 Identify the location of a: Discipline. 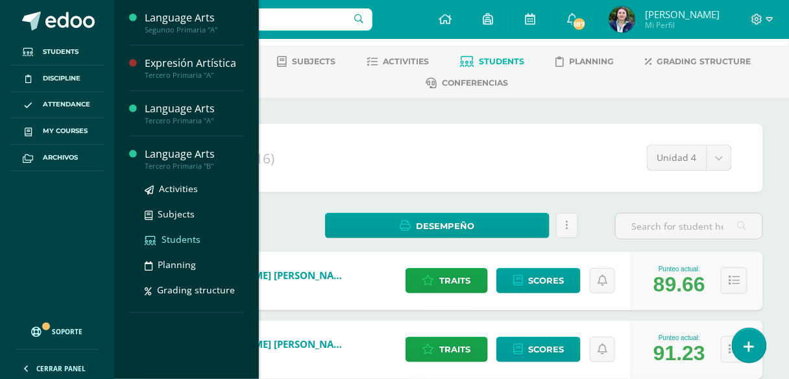
(57, 78).